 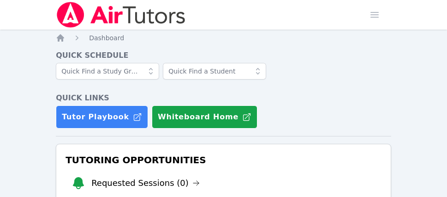 I want to click on h4: Quick Links, so click(x=223, y=98).